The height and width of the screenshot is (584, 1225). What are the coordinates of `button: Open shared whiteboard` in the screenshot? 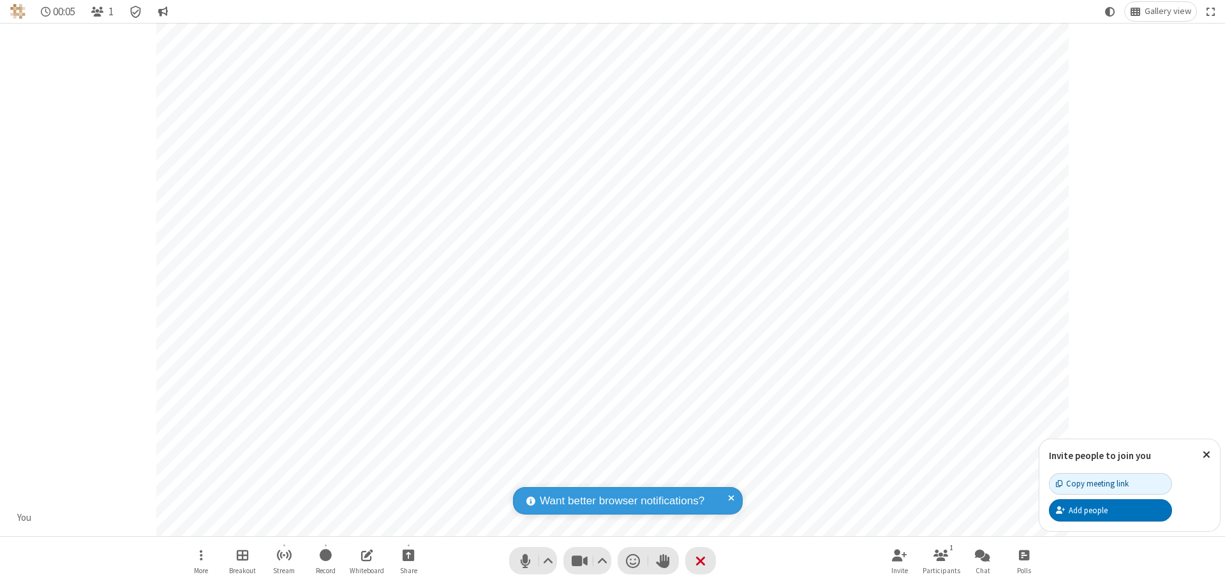 It's located at (367, 561).